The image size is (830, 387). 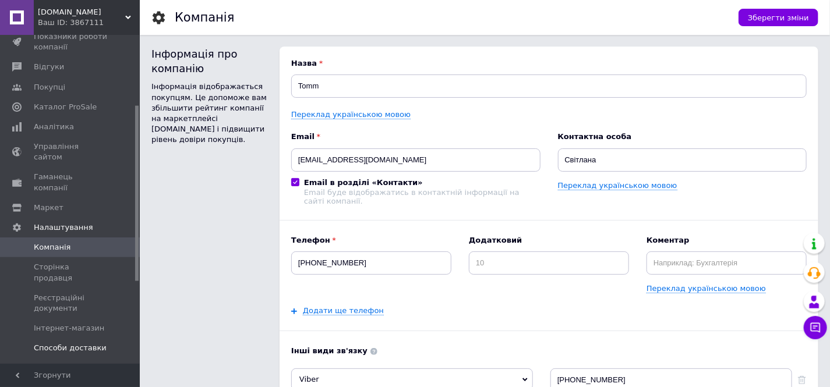 I want to click on b: Коментар, so click(x=726, y=241).